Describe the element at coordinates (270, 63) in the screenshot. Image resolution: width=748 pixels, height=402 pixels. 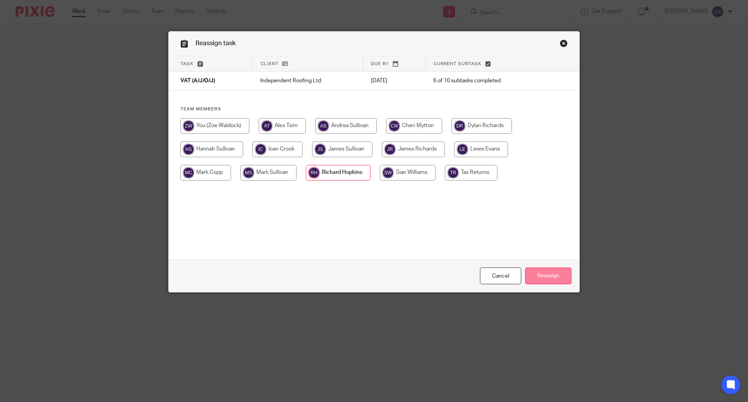
I see `span: Client` at that location.